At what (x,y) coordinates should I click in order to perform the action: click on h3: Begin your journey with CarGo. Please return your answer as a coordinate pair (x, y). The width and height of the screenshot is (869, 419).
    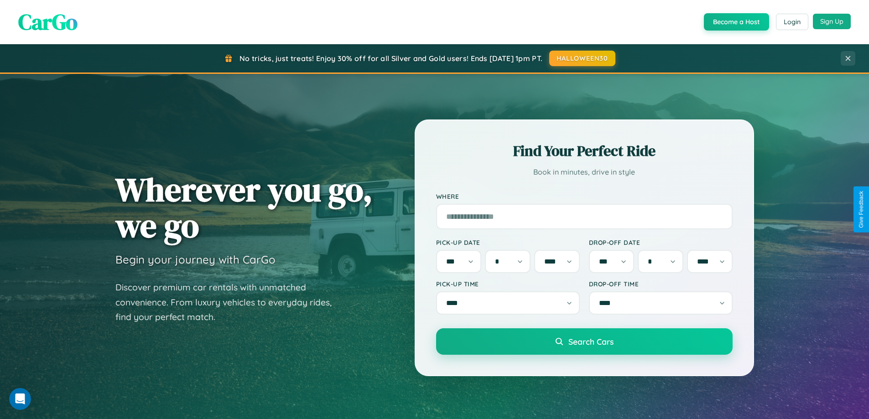
    Looking at the image, I should click on (195, 260).